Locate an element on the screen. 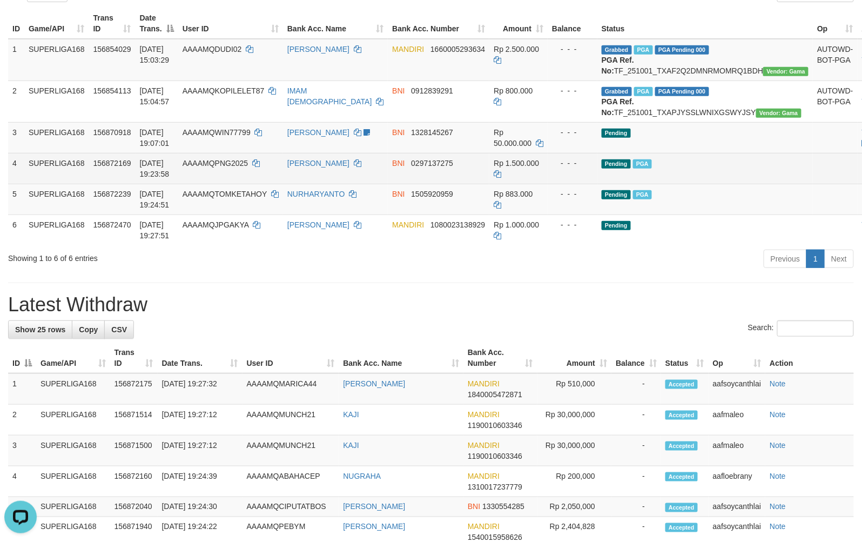 This screenshot has height=542, width=862. td: Rp 2,050,000 is located at coordinates (574, 506).